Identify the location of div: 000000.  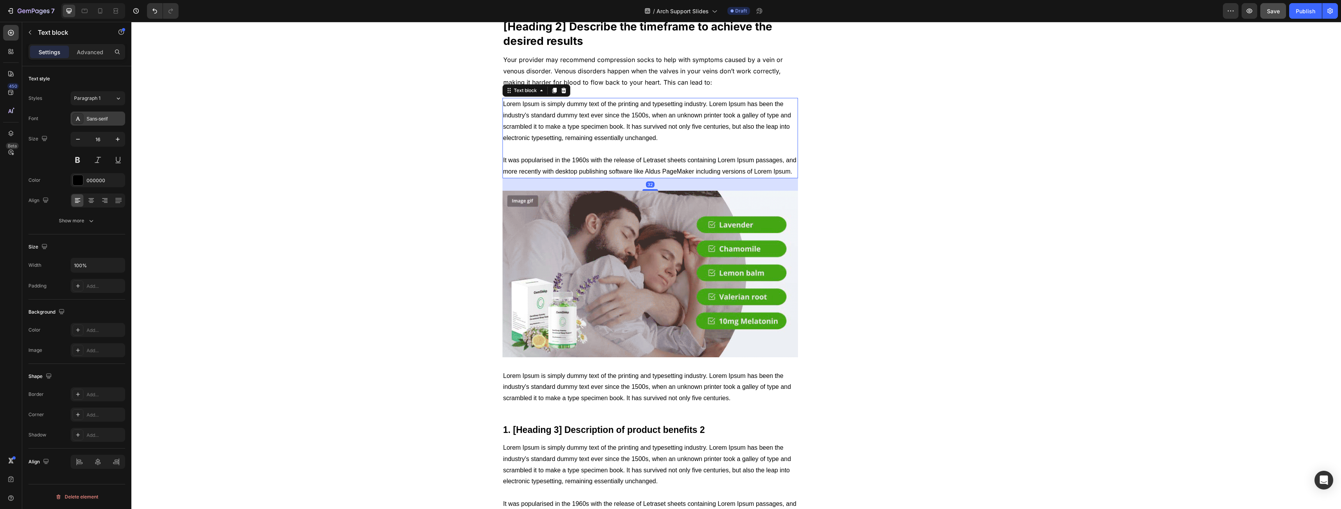
(105, 181).